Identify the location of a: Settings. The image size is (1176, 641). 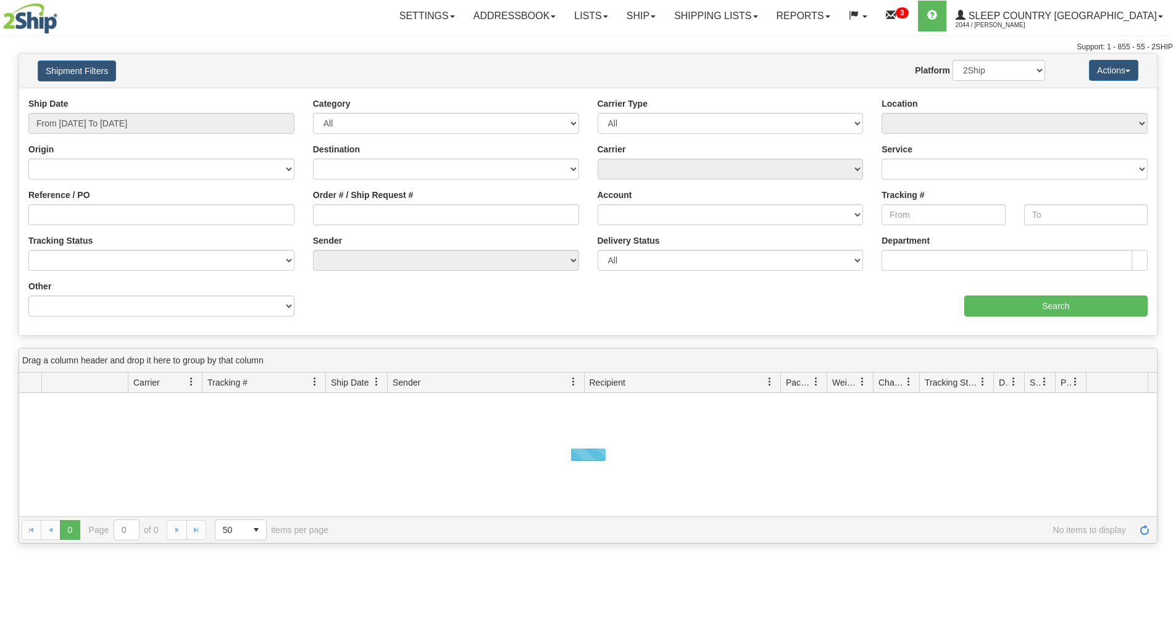
(427, 16).